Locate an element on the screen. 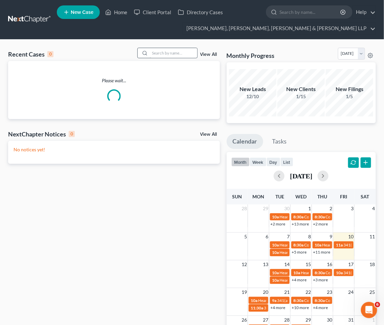  span: Thu is located at coordinates (322, 196).